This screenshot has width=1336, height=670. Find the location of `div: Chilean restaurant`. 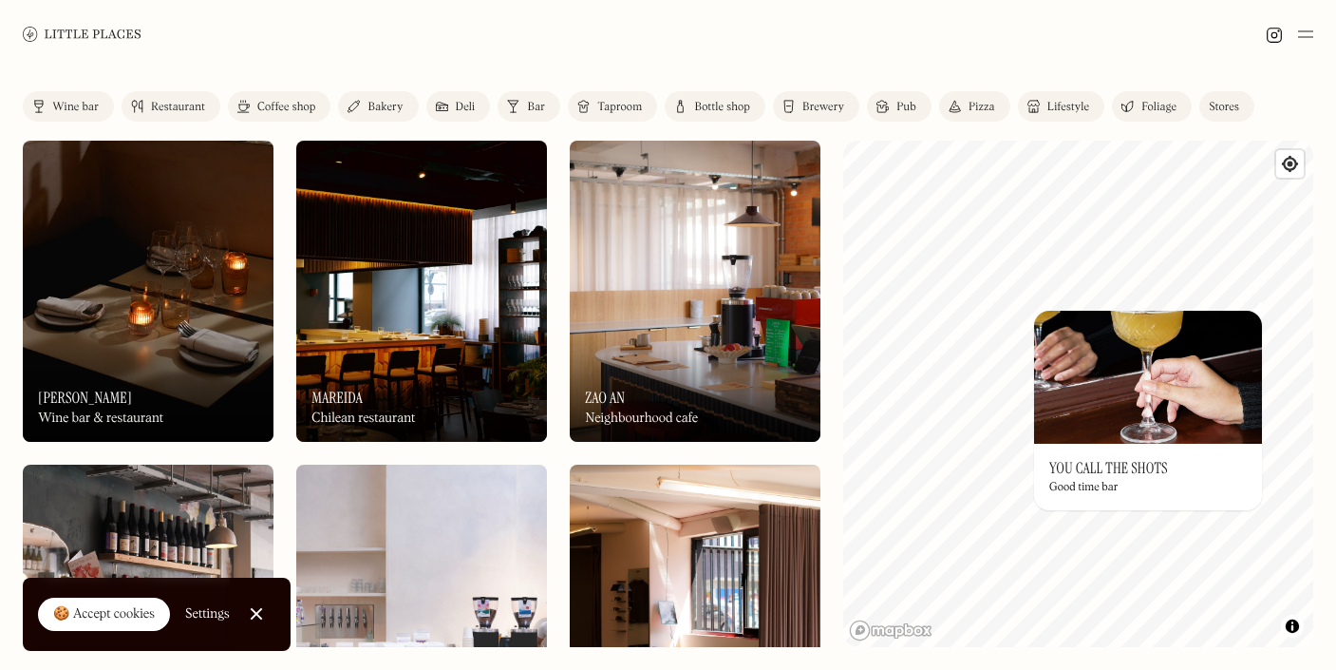

div: Chilean restaurant is located at coordinates (363, 418).